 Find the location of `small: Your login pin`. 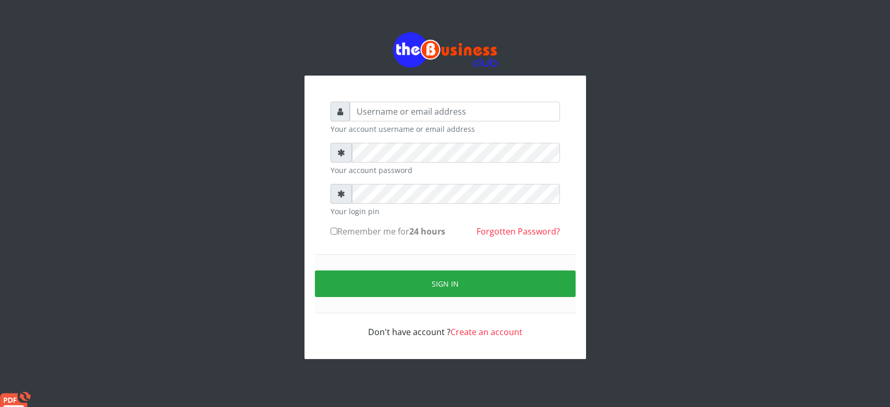

small: Your login pin is located at coordinates (445, 211).